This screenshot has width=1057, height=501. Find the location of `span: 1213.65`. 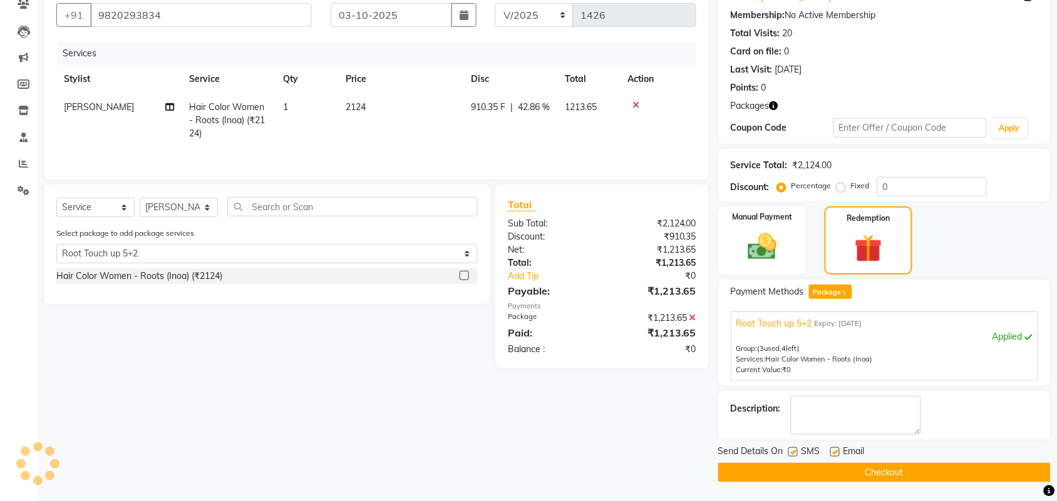

span: 1213.65 is located at coordinates (580, 107).